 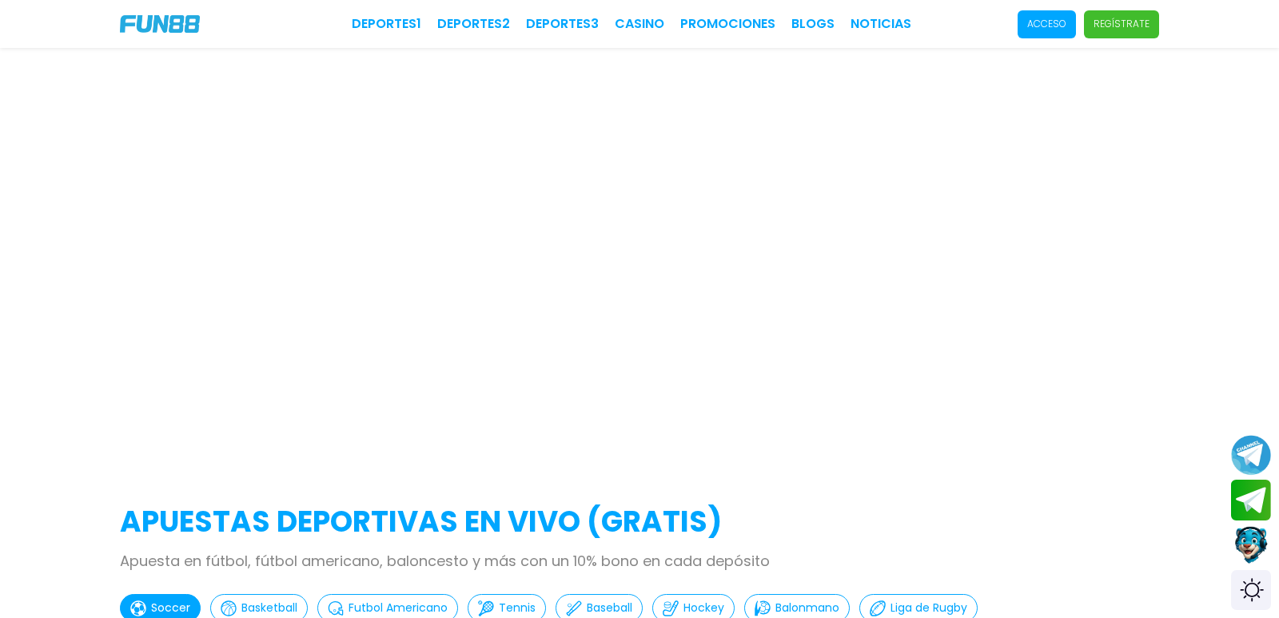 I want to click on a: Promociones, so click(x=728, y=24).